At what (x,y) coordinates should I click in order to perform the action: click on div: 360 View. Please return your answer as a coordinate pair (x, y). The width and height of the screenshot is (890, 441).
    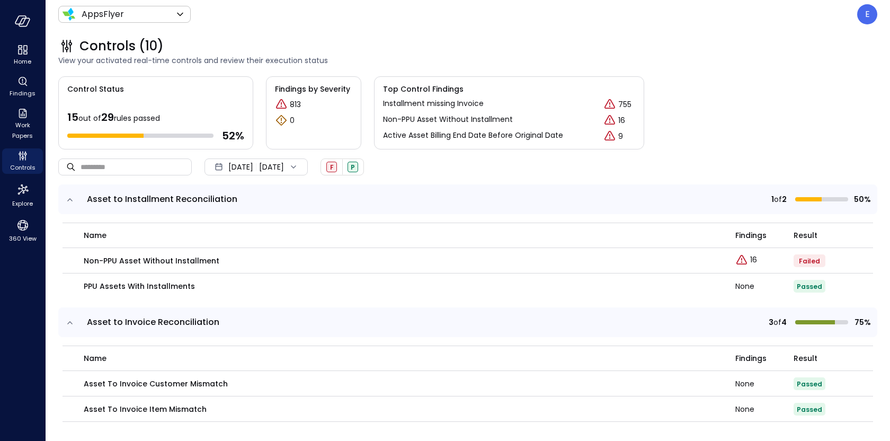
    Looking at the image, I should click on (22, 230).